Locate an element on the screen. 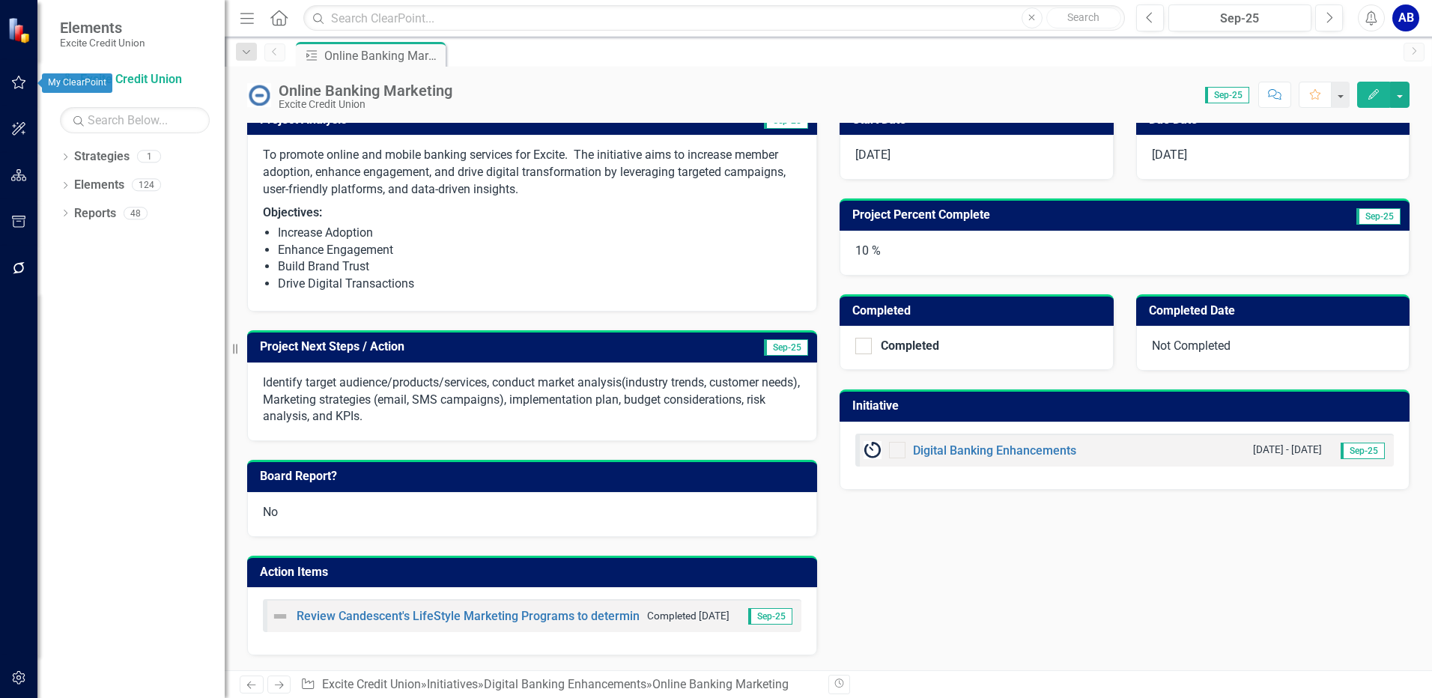 Image resolution: width=1432 pixels, height=698 pixels. div: AB is located at coordinates (1406, 18).